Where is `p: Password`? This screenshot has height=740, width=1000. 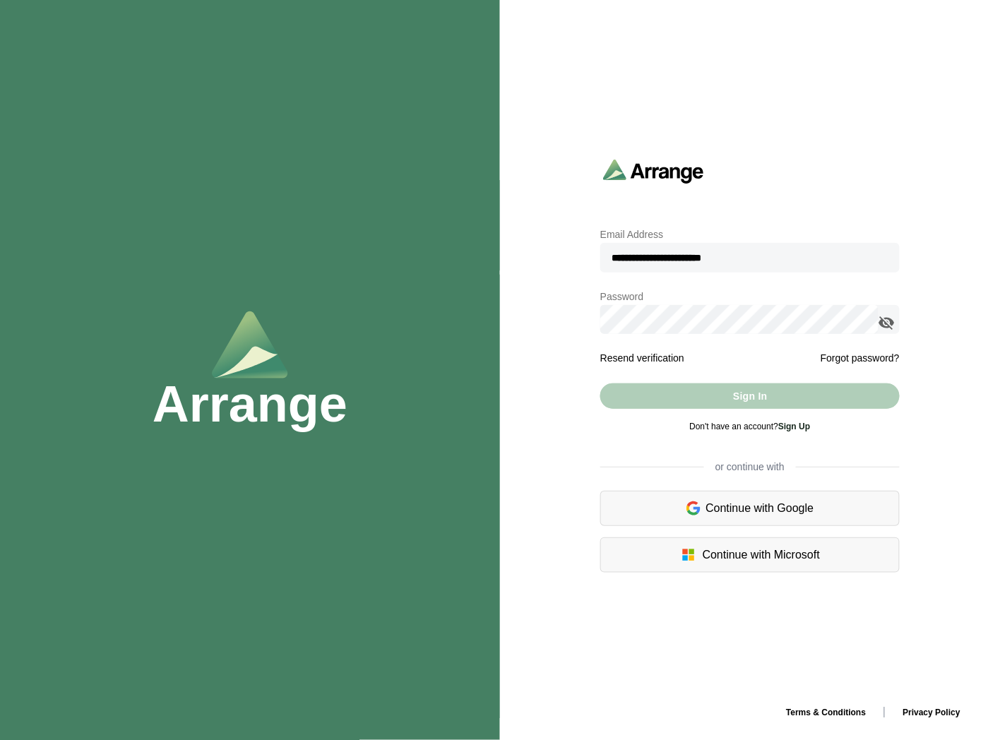
p: Password is located at coordinates (750, 296).